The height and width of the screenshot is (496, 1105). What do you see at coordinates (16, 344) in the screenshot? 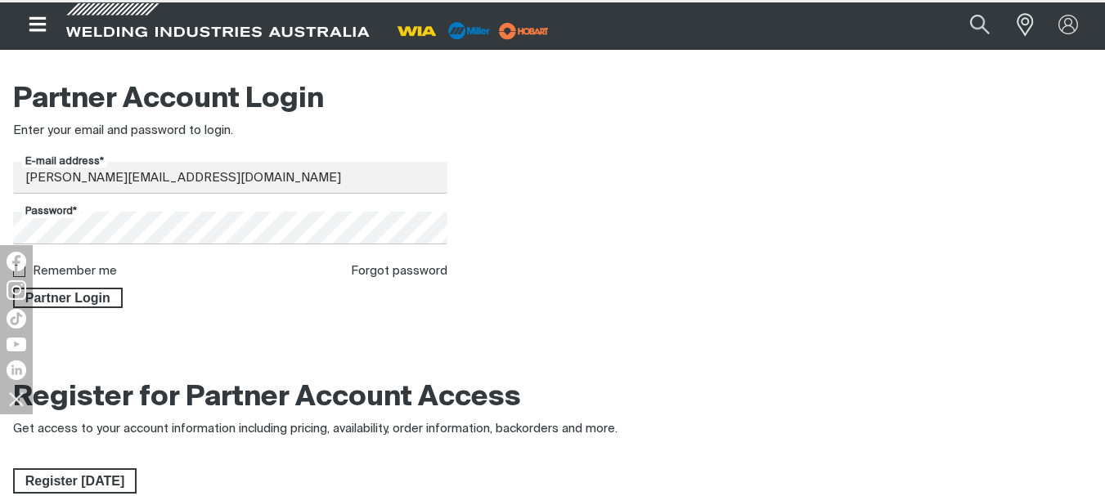
I see `img: YouTube` at bounding box center [16, 344].